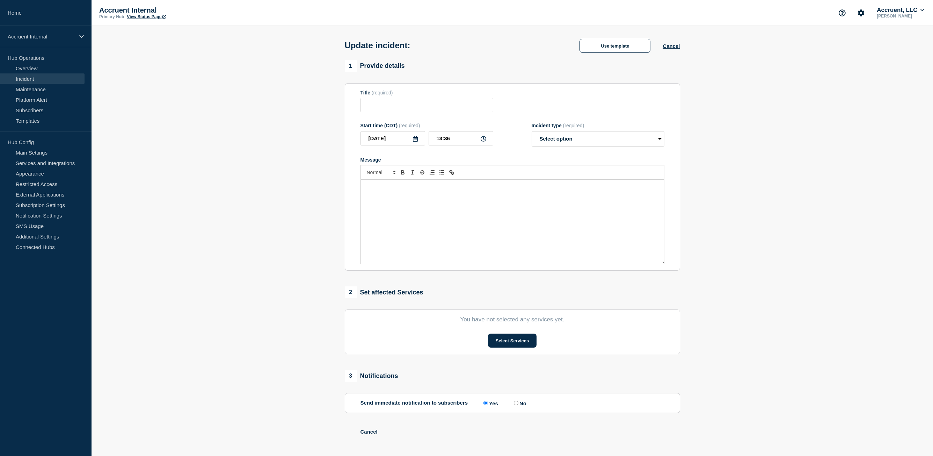 The height and width of the screenshot is (456, 933). I want to click on a: View Status Page, so click(146, 17).